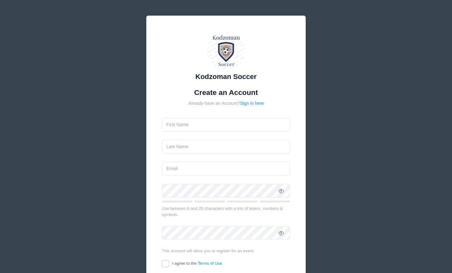 The image size is (452, 273). What do you see at coordinates (226, 103) in the screenshot?
I see `div: Already have an Account?` at bounding box center [226, 103].